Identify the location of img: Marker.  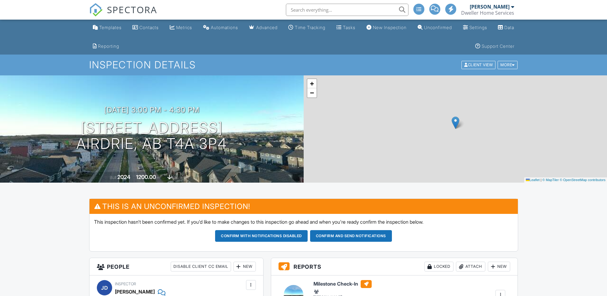
(456, 123).